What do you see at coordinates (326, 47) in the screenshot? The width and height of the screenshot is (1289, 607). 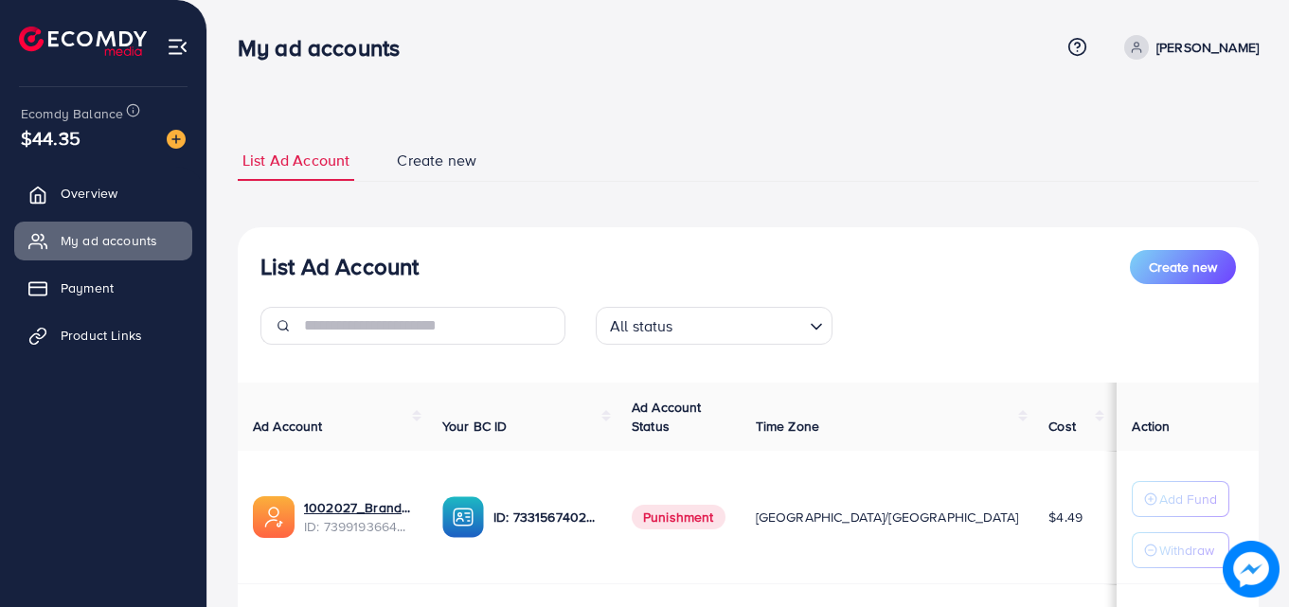 I see `h3: My ad accounts` at bounding box center [326, 47].